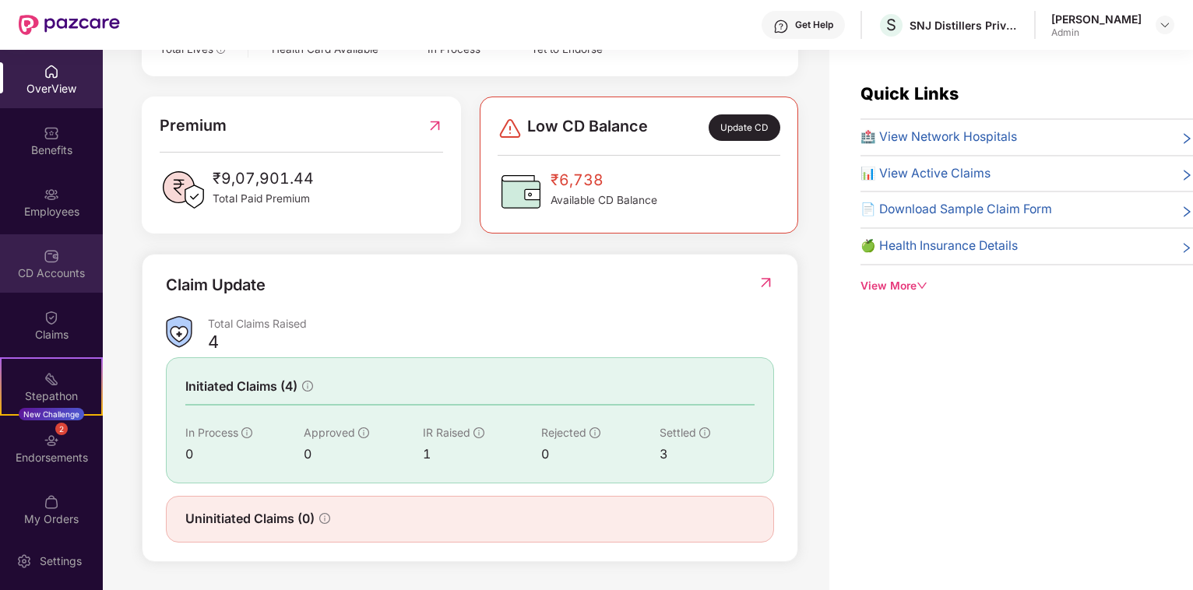  I want to click on img: svg+xml;base64,PHN2ZyBpZD0iQ2xhaW0iIHhtbG5zPSJodHRwOi8vd3d3LnczLm9yZy8yMDAwL3N2ZyIgd2lkdGg9IjIwIi..., so click(51, 318).